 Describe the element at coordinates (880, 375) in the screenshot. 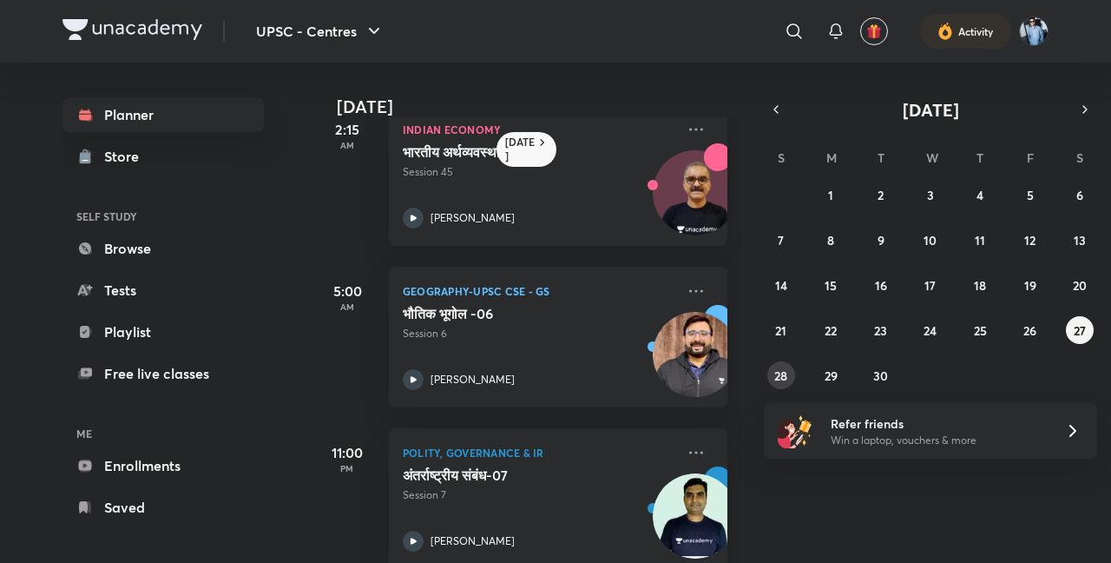

I see `abbr: September 30, 2025` at that location.